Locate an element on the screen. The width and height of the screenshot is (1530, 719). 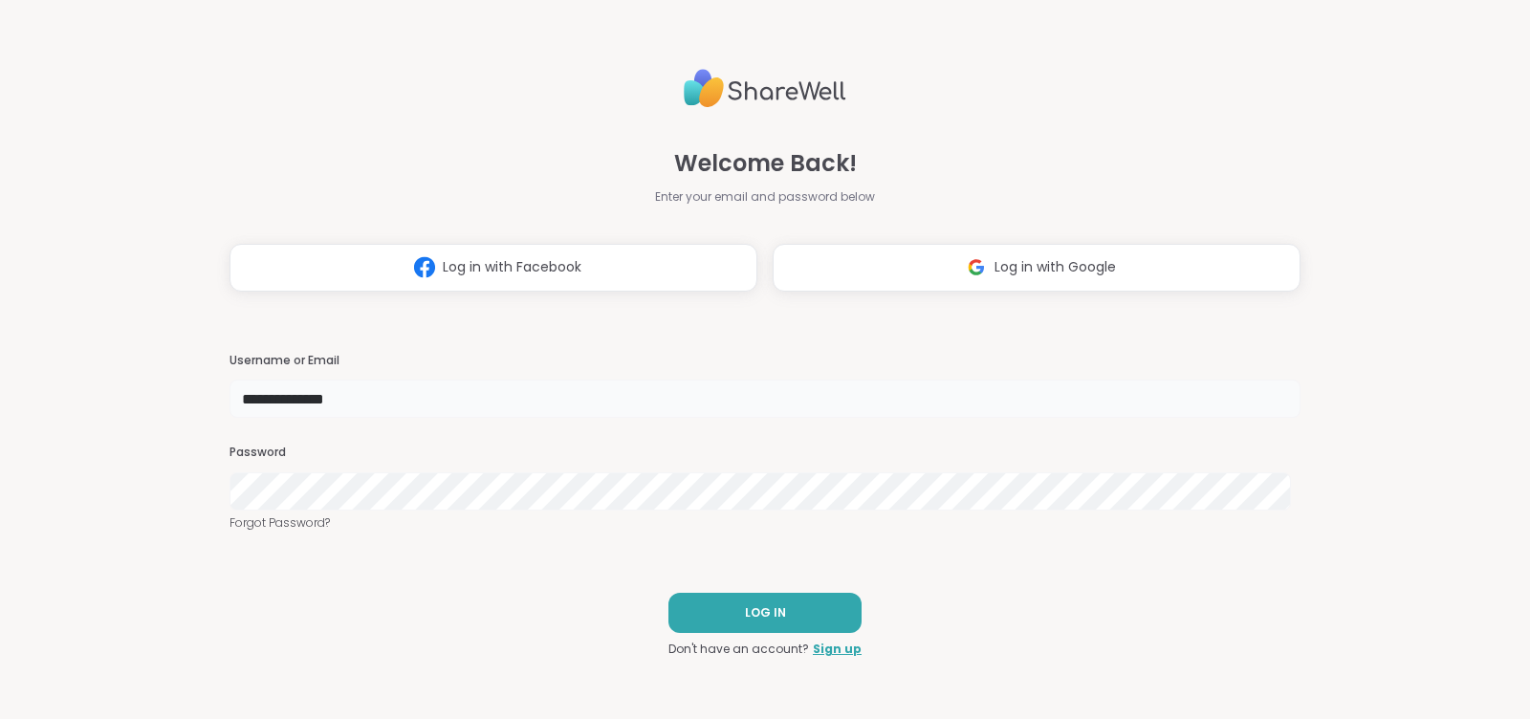
span: Don't have an account? is located at coordinates (738, 649).